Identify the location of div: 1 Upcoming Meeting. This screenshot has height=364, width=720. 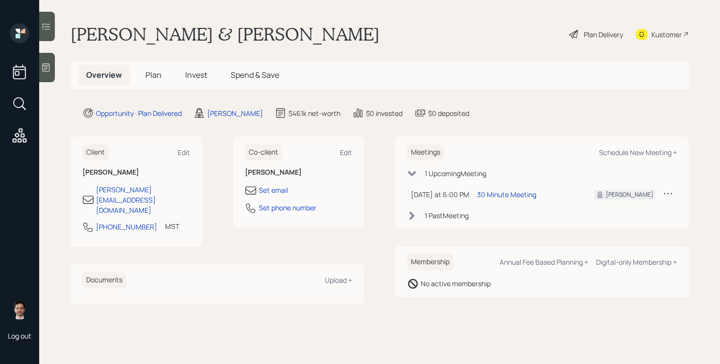
(455, 173).